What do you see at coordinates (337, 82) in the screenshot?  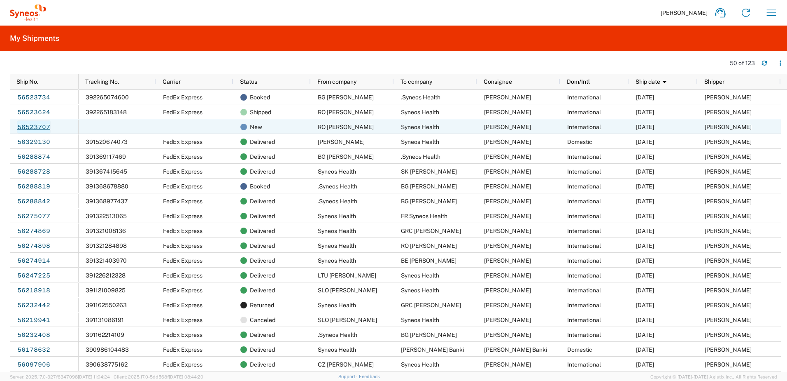 I see `span: From company` at bounding box center [337, 82].